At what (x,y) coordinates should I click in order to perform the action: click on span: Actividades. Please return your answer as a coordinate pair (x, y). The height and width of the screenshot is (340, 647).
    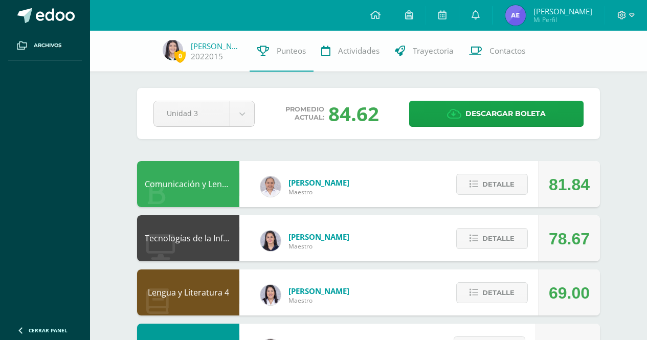
    Looking at the image, I should click on (359, 51).